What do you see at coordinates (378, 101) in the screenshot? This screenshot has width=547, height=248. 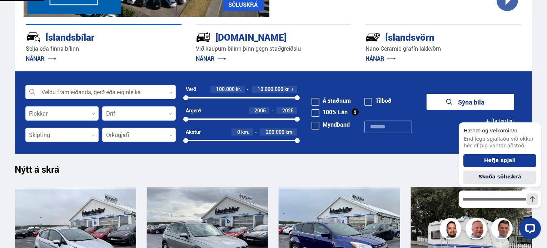 I see `label: Tilboð` at bounding box center [378, 101].